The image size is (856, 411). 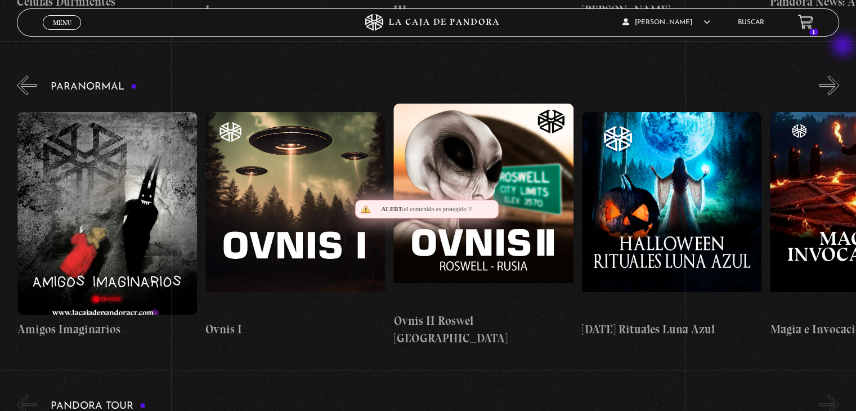 What do you see at coordinates (295, 329) in the screenshot?
I see `h4: Ovnis I` at bounding box center [295, 329].